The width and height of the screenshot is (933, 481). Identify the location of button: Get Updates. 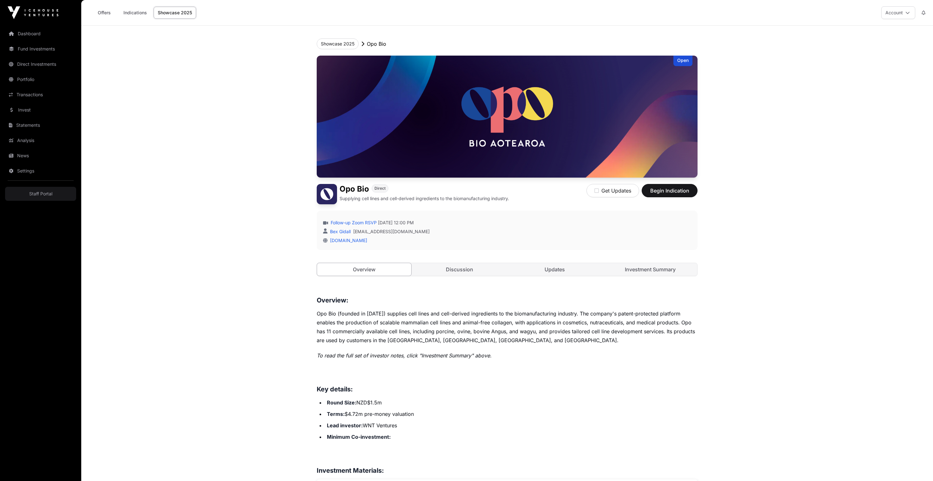
(613, 190).